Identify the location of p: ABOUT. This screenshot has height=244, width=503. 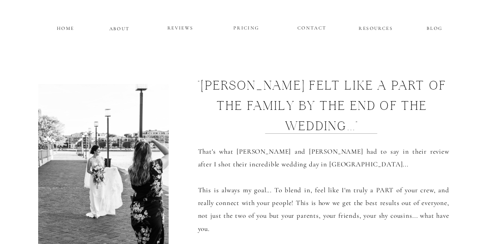
(120, 27).